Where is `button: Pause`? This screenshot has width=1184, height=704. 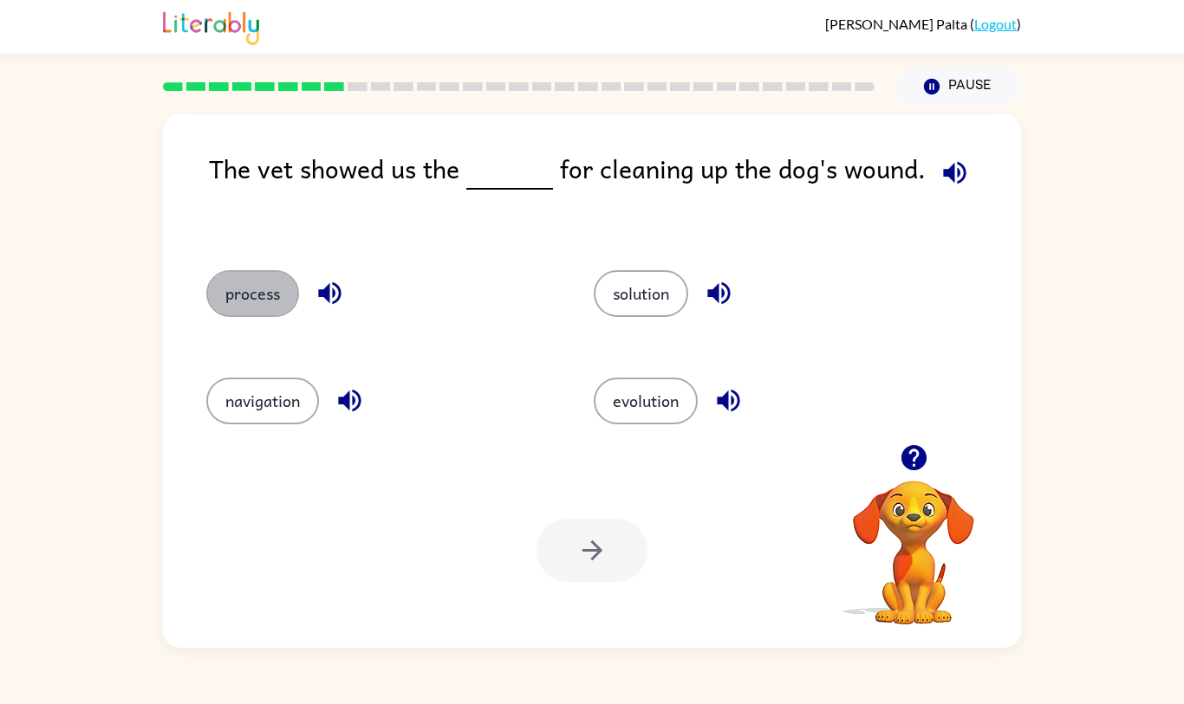 button: Pause is located at coordinates (957, 87).